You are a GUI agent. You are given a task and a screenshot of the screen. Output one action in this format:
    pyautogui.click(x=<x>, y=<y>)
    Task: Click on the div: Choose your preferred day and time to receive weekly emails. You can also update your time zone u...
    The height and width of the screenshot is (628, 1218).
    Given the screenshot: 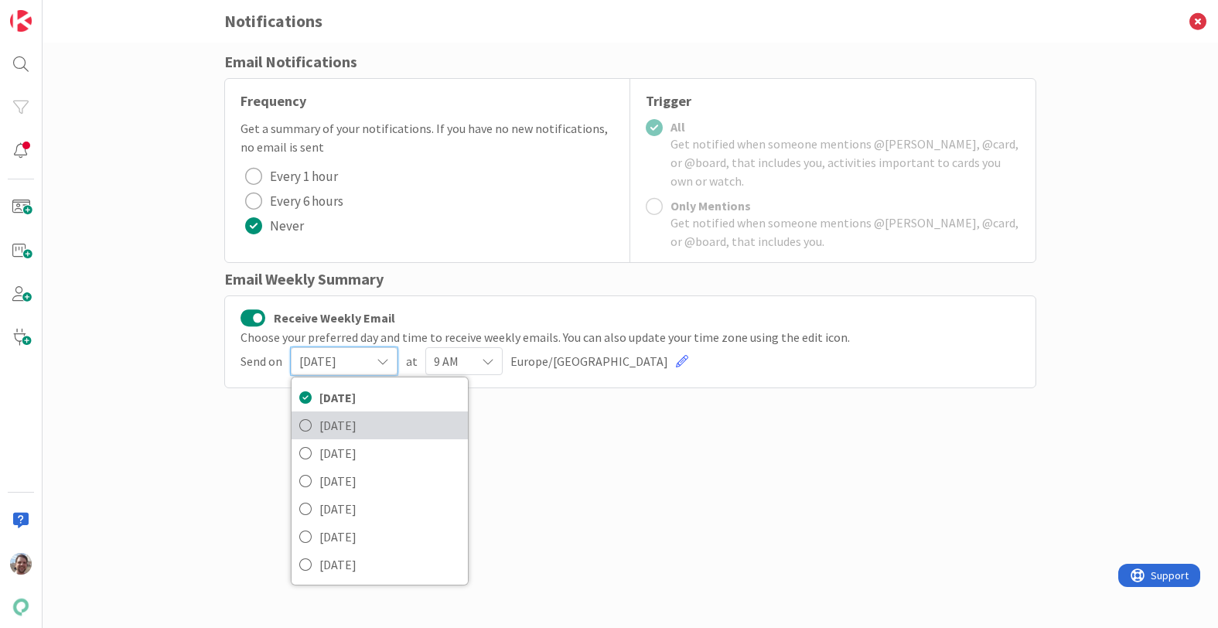 What is the action you would take?
    pyautogui.click(x=630, y=337)
    